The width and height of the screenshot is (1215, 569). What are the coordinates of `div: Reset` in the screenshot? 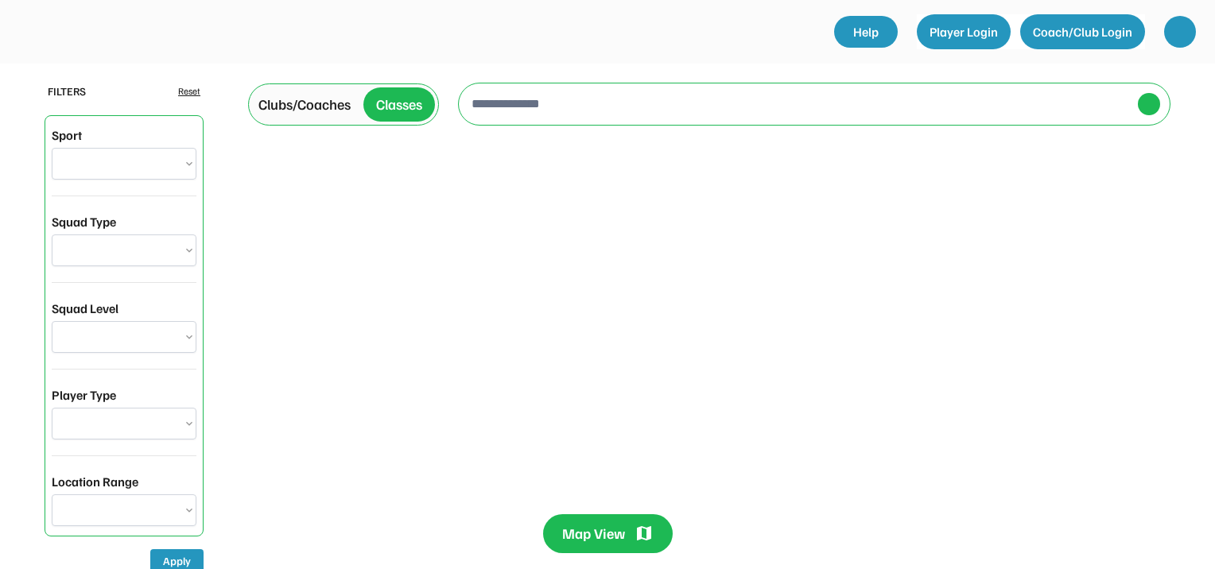 It's located at (189, 91).